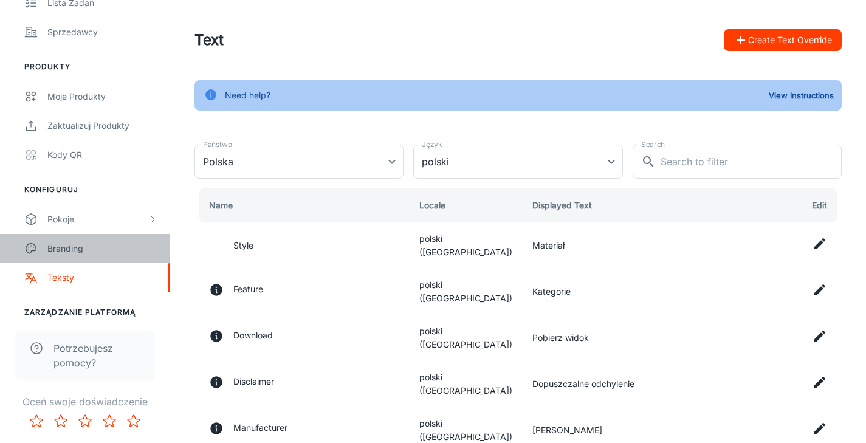  What do you see at coordinates (102, 32) in the screenshot?
I see `div: Sprzedawcy` at bounding box center [102, 32].